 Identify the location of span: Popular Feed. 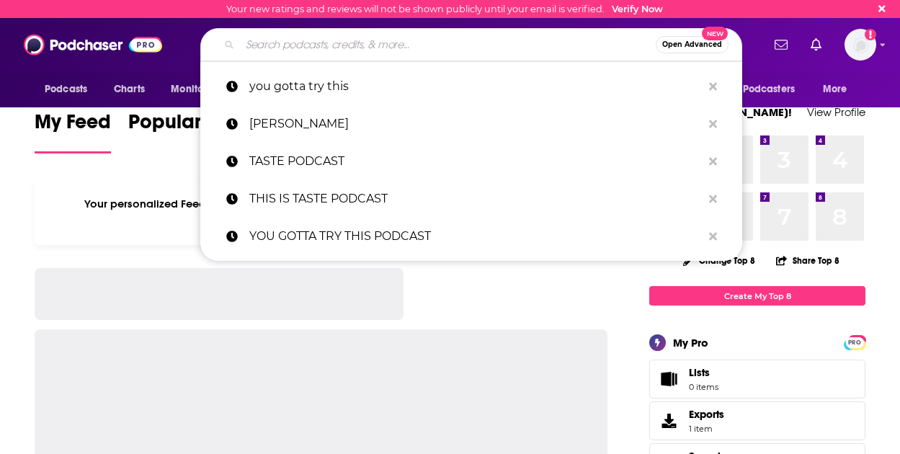
(190, 126).